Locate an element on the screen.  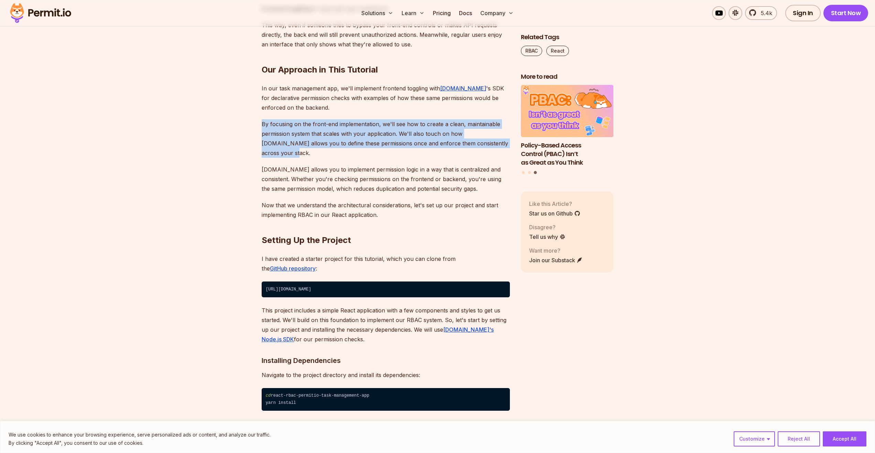
p: I have created a starter project for this tutorial, which you can clone from the : is located at coordinates (386, 264).